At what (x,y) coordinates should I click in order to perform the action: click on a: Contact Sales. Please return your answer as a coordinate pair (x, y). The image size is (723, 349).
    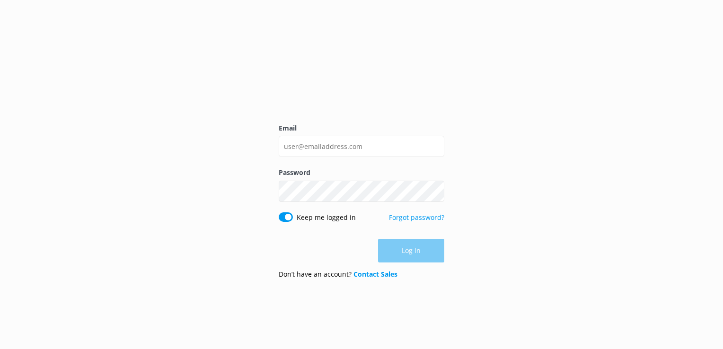
    Looking at the image, I should click on (375, 274).